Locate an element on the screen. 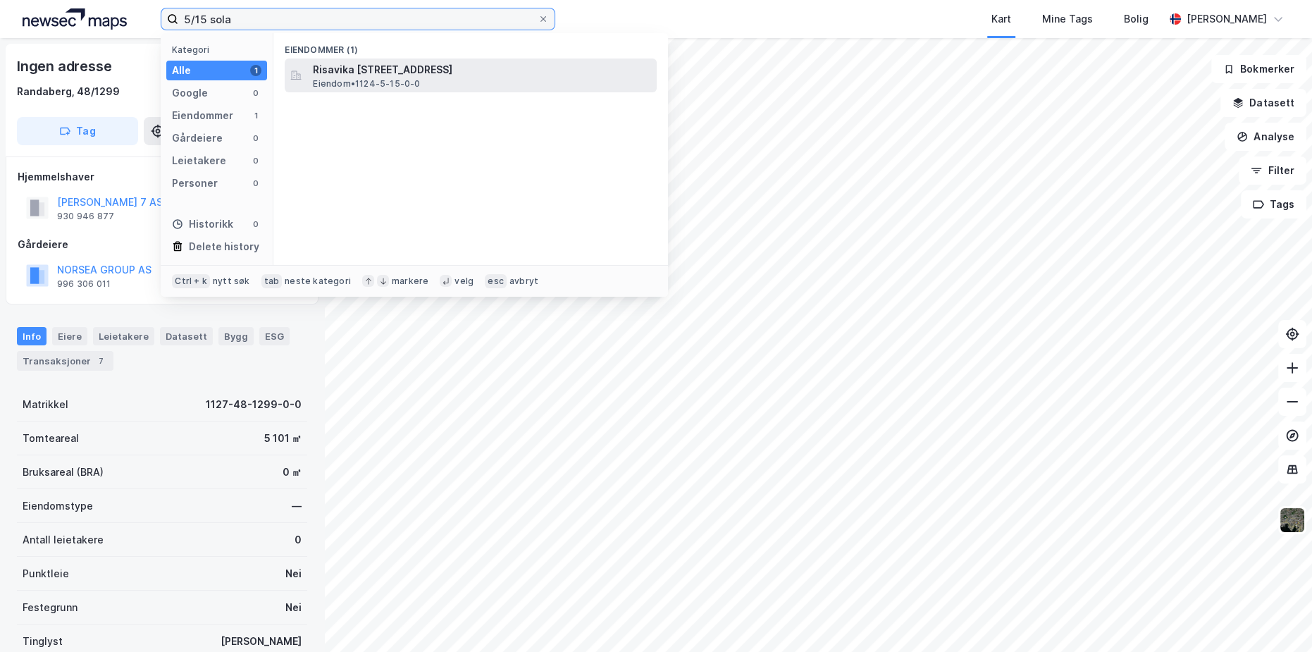 Image resolution: width=1312 pixels, height=652 pixels. div: Mine Tags is located at coordinates (1067, 19).